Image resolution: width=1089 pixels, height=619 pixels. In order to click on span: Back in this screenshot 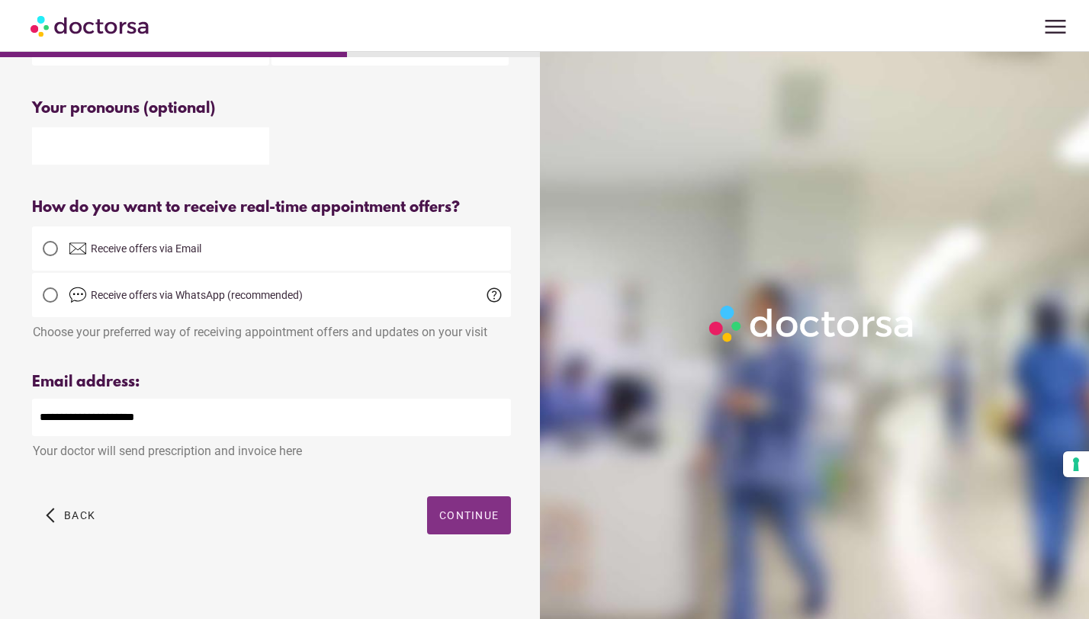, I will do `click(79, 516)`.